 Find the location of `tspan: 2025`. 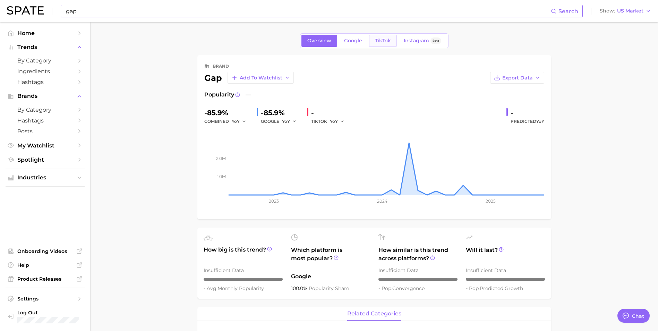

tspan: 2025 is located at coordinates (490, 201).